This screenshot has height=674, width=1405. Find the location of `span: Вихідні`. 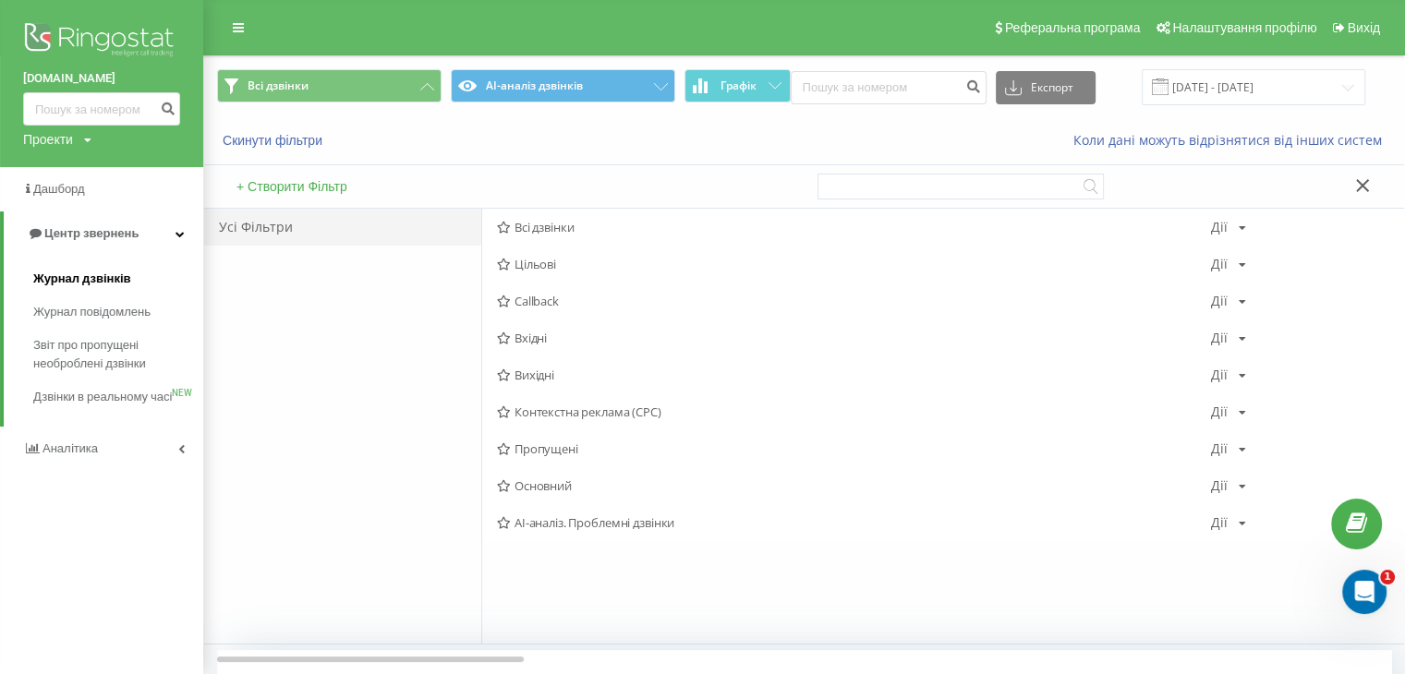

span: Вихідні is located at coordinates (854, 375).